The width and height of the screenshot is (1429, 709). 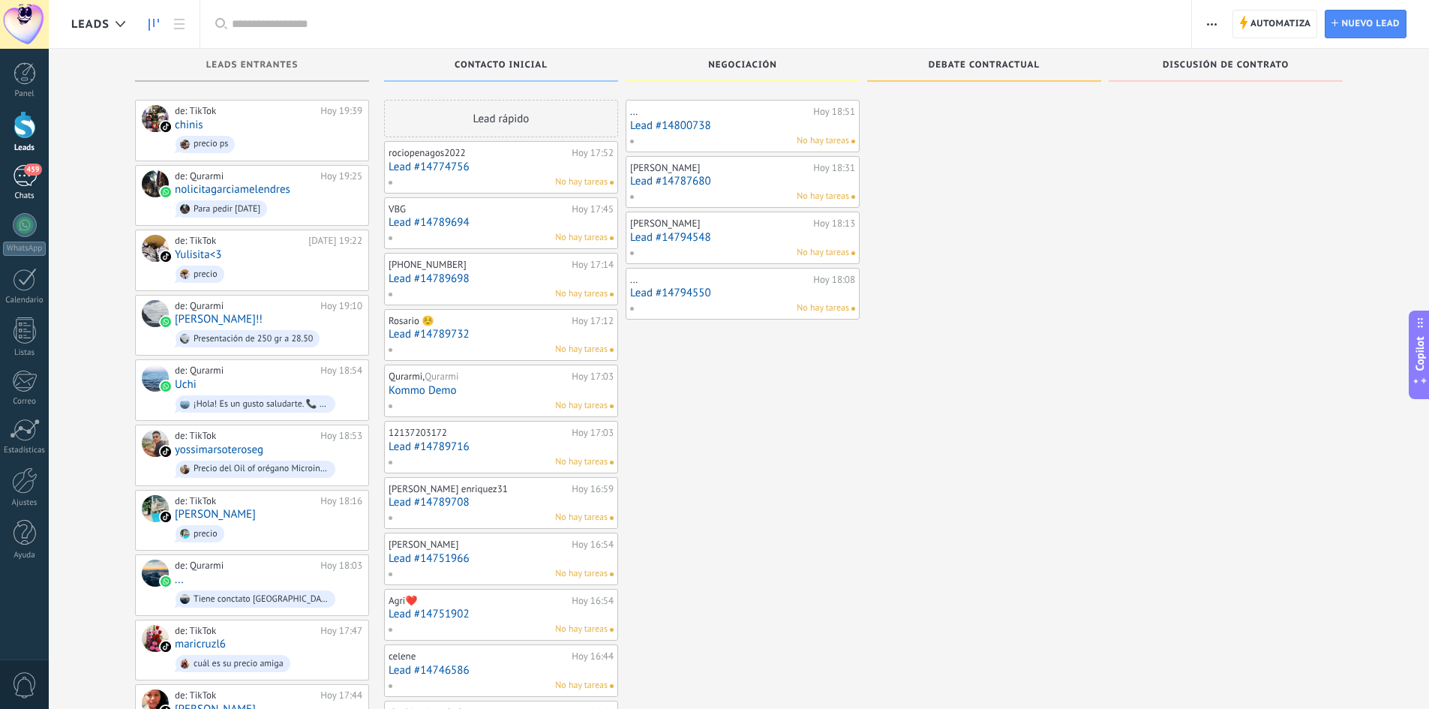 What do you see at coordinates (593, 321) in the screenshot?
I see `div: Hoy 17:12` at bounding box center [593, 321].